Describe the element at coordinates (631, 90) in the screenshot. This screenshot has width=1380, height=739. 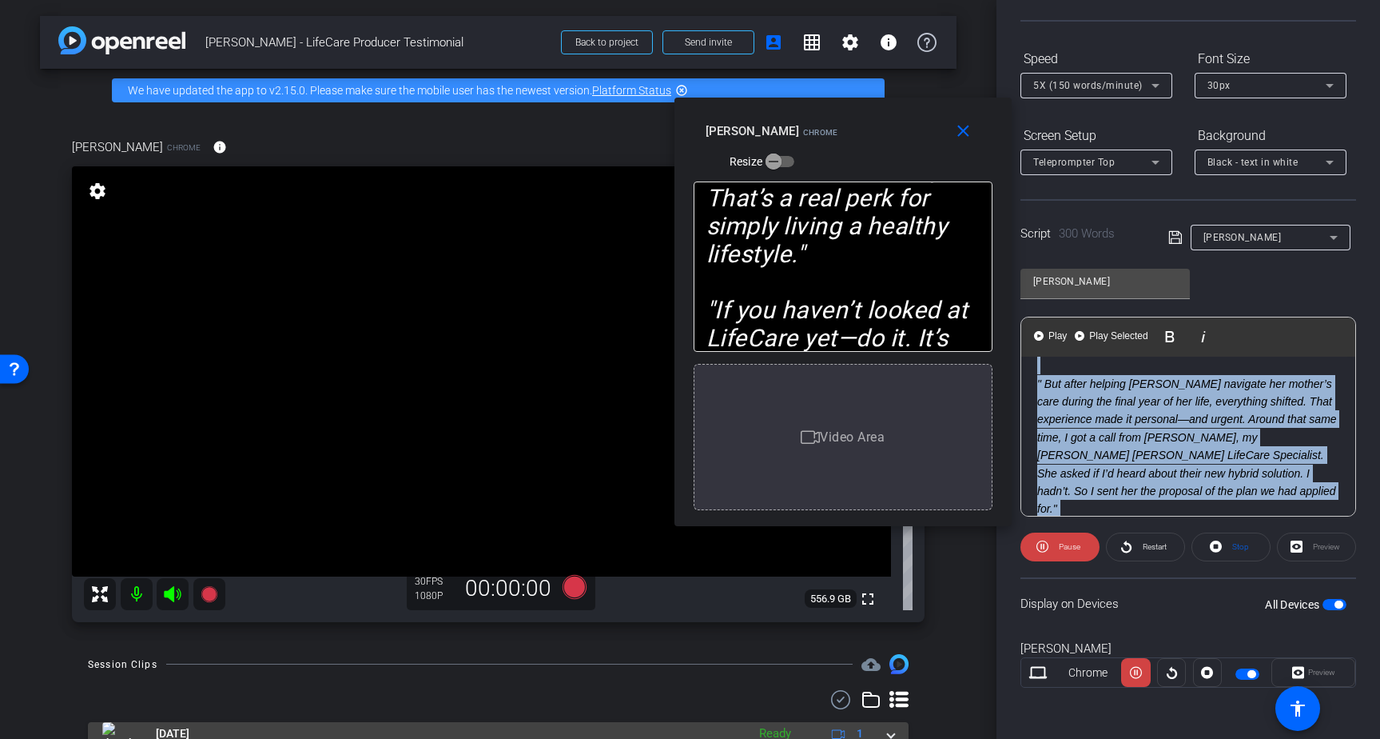
I see `a: Platform Status` at that location.